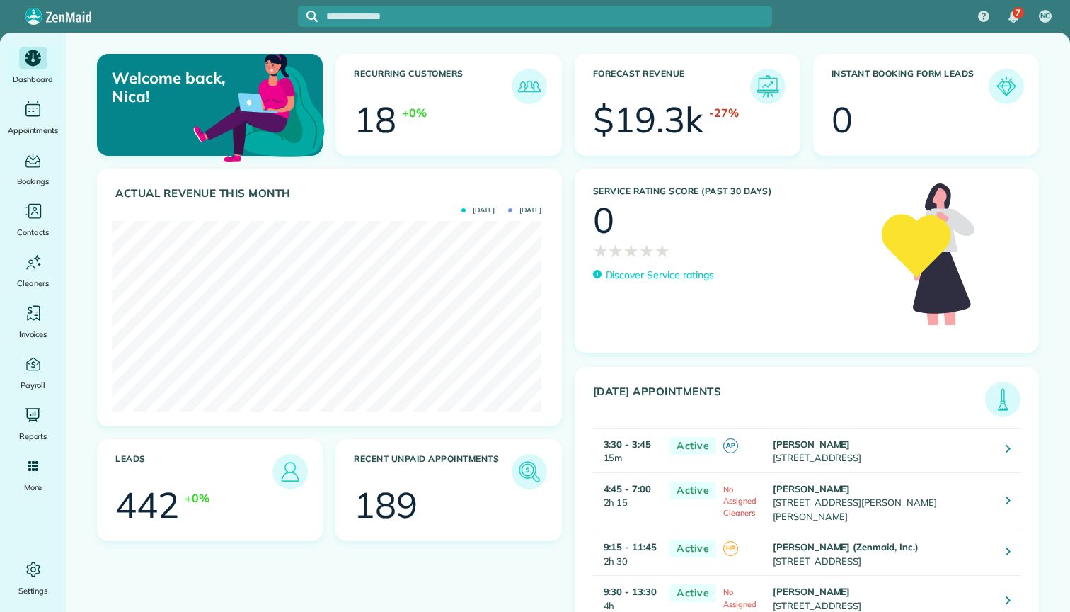 The image size is (1070, 612). Describe the element at coordinates (180, 87) in the screenshot. I see `p: Welcome back, Nica!` at that location.